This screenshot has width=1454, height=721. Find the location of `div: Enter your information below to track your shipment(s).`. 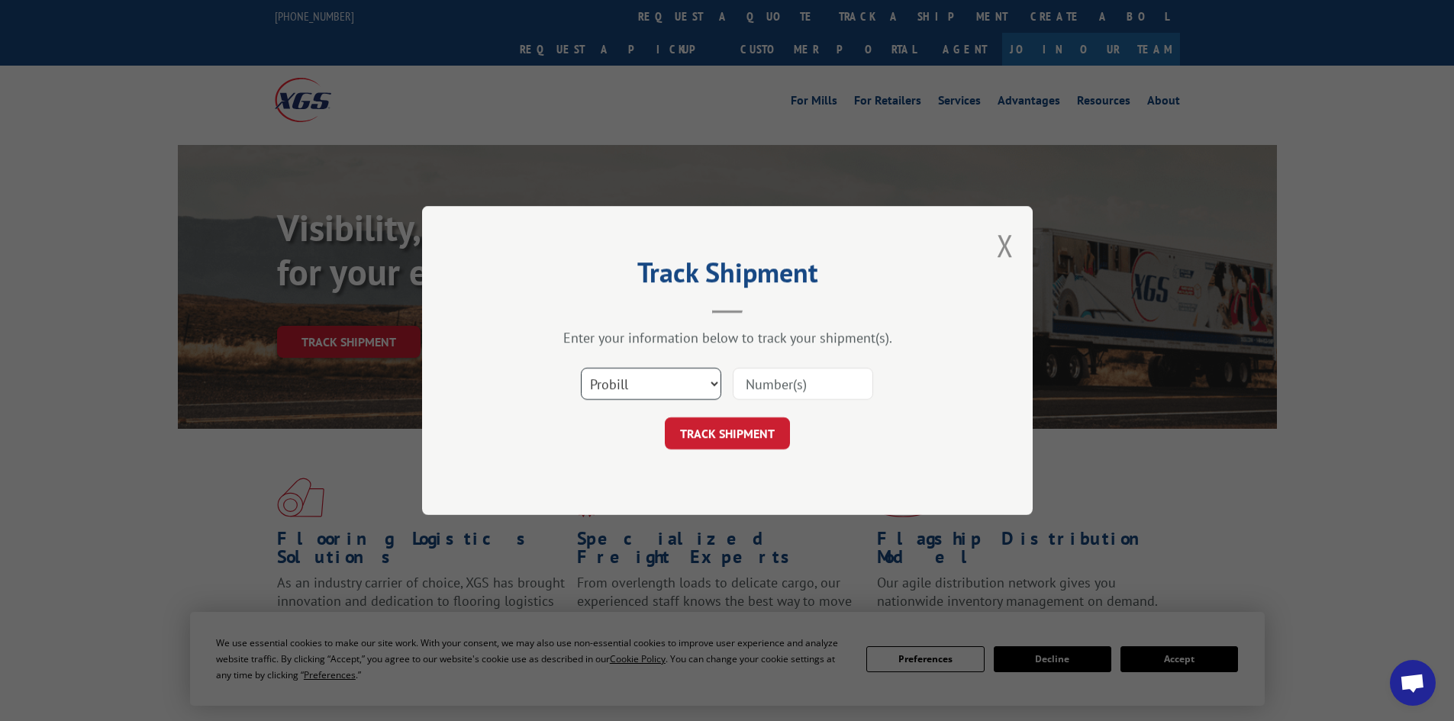

div: Enter your information below to track your shipment(s). is located at coordinates (727, 337).